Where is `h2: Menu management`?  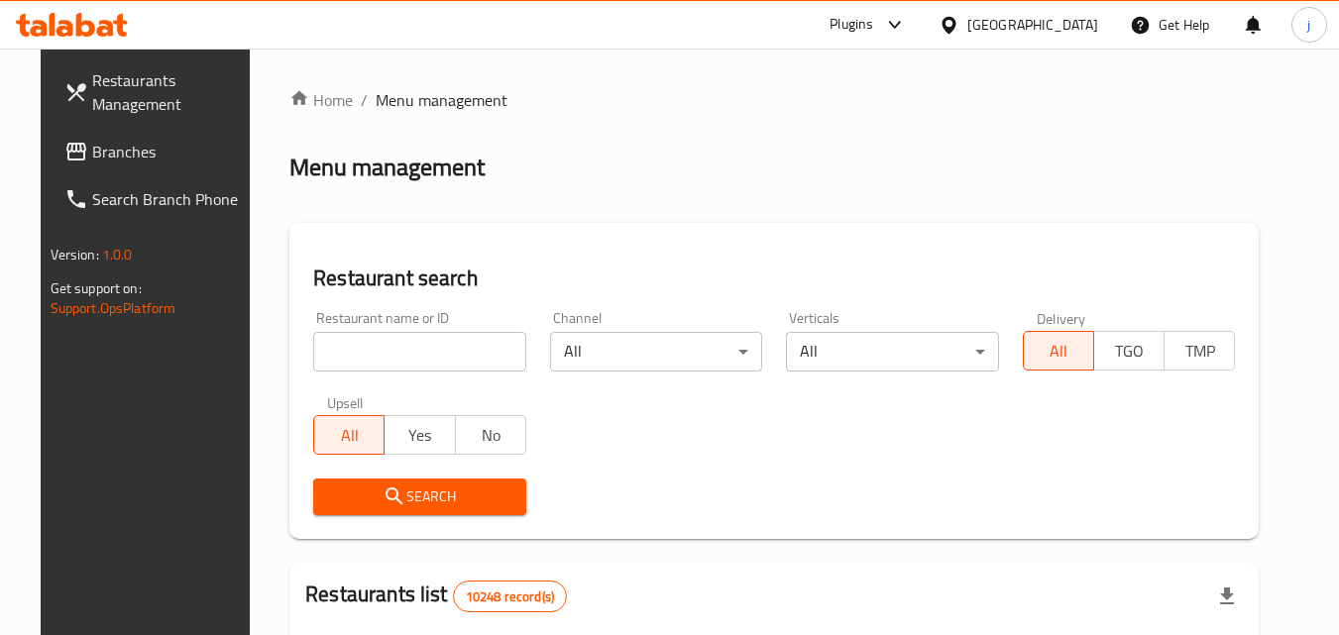
h2: Menu management is located at coordinates (387, 167).